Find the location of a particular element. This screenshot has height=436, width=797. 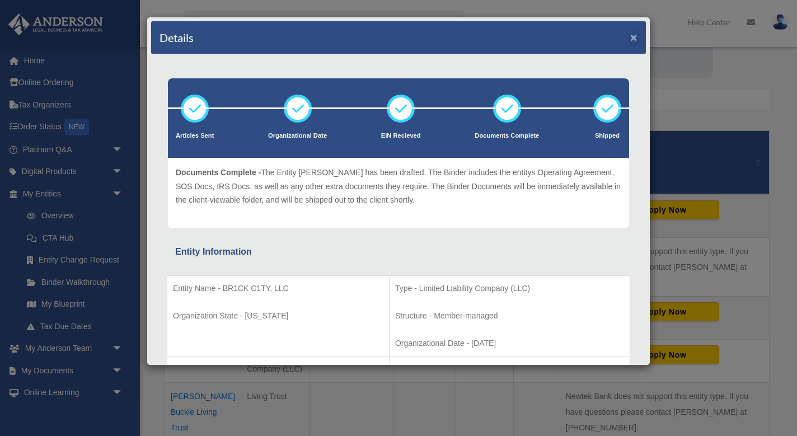

p: Shipped is located at coordinates (607, 136).